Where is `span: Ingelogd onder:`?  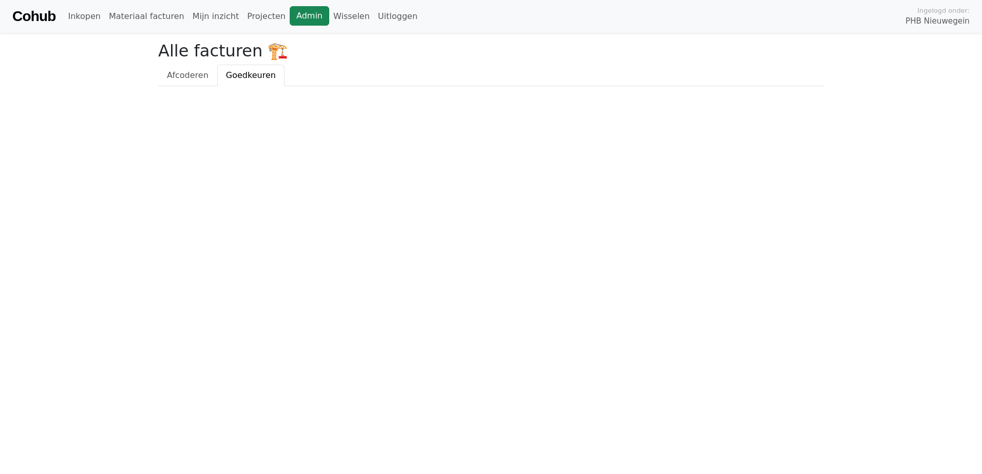
span: Ingelogd onder: is located at coordinates (943, 10).